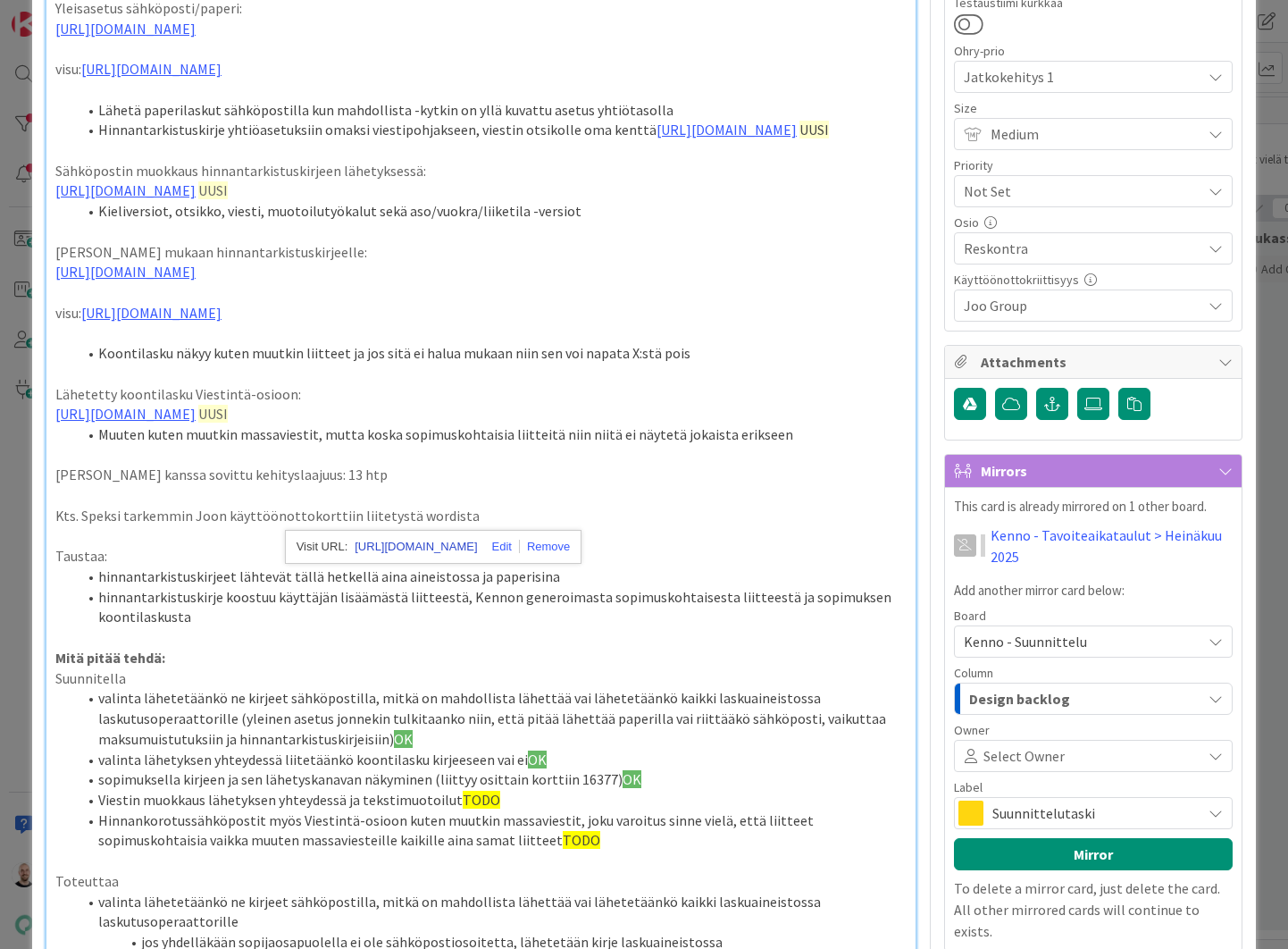  What do you see at coordinates (1093, 507) in the screenshot?
I see `p: This card is already mirrored on 1 other board.` at bounding box center [1093, 507].